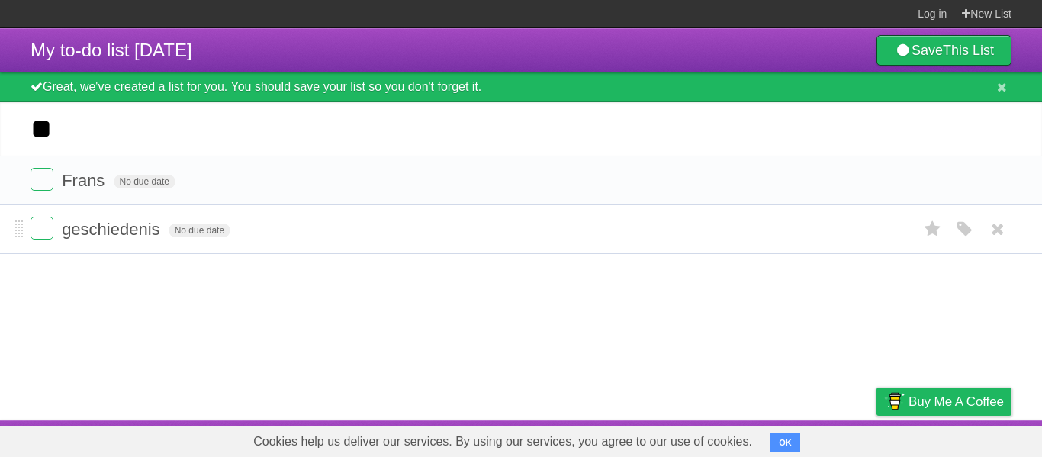 The height and width of the screenshot is (457, 1042). I want to click on button: OK, so click(785, 442).